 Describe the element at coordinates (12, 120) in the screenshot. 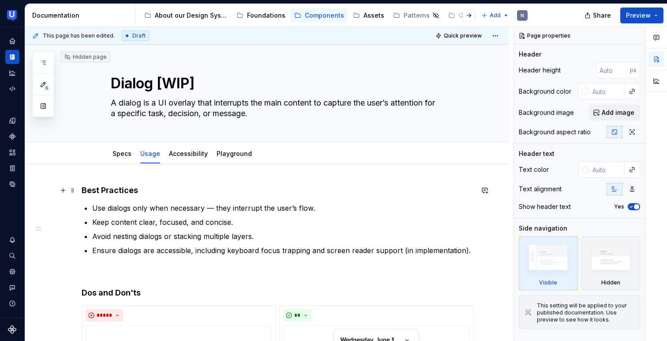

I see `a: Design tokens` at that location.